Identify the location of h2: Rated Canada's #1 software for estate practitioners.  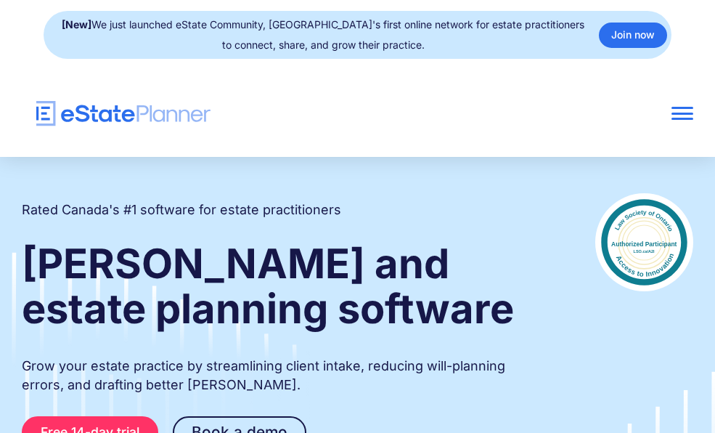
(181, 210).